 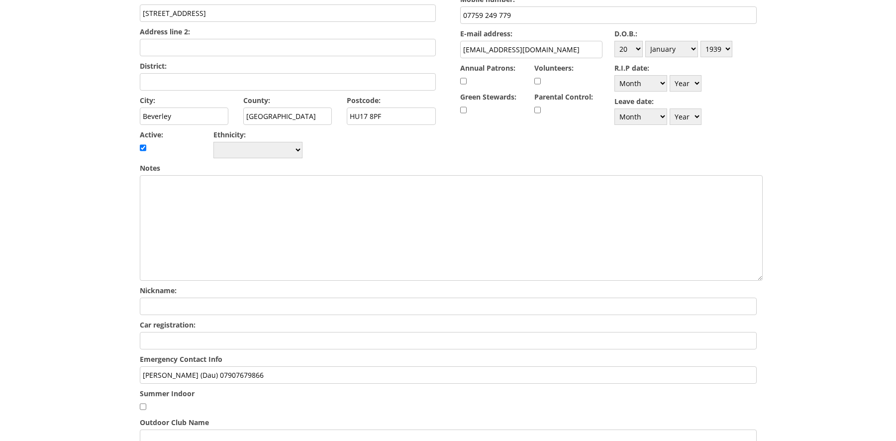 What do you see at coordinates (391, 100) in the screenshot?
I see `label: Postcode:` at bounding box center [391, 100].